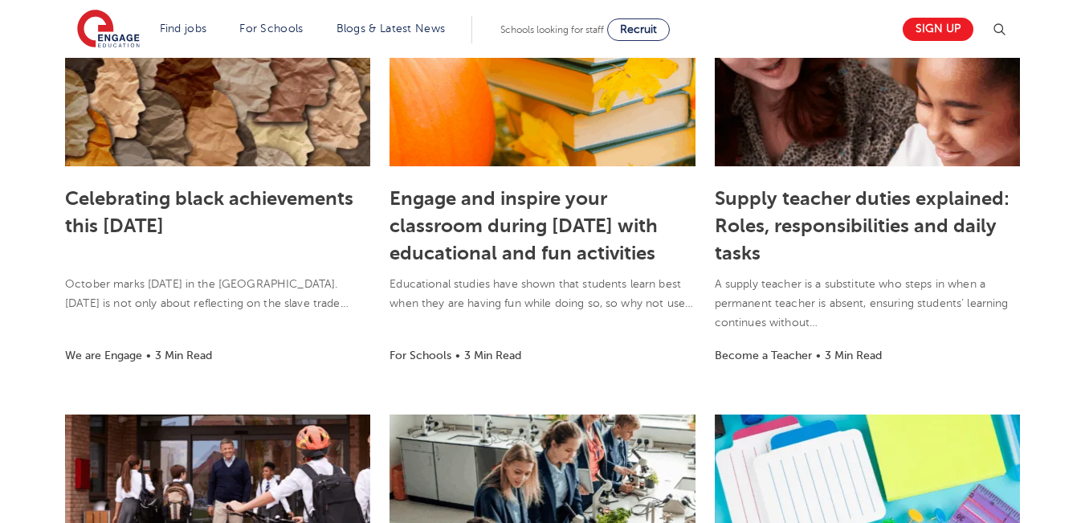 The image size is (1085, 523). Describe the element at coordinates (639, 29) in the screenshot. I see `span: Recruit` at that location.